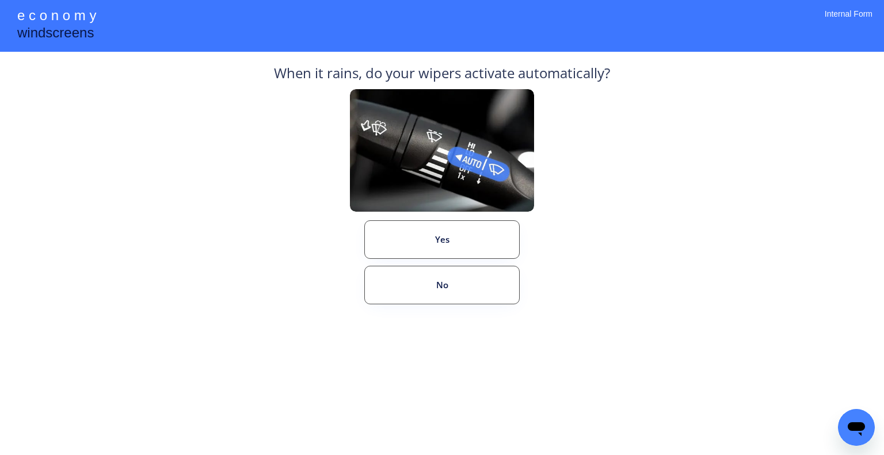 This screenshot has height=455, width=884. I want to click on div: When it rains, do your wipers activate automatically?, so click(442, 76).